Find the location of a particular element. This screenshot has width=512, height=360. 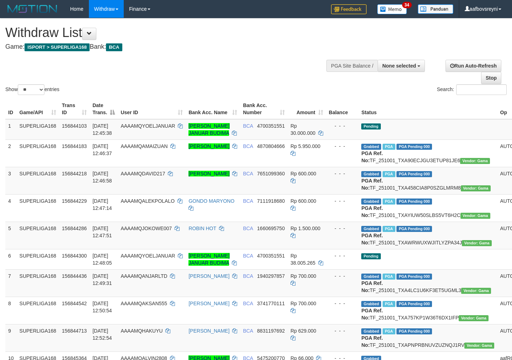

span: 156844300 is located at coordinates (74, 256).